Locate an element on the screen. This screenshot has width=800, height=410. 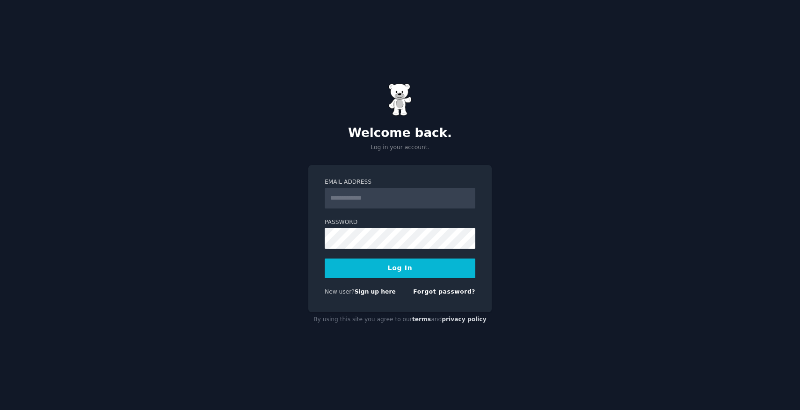
a: terms is located at coordinates (422, 320).